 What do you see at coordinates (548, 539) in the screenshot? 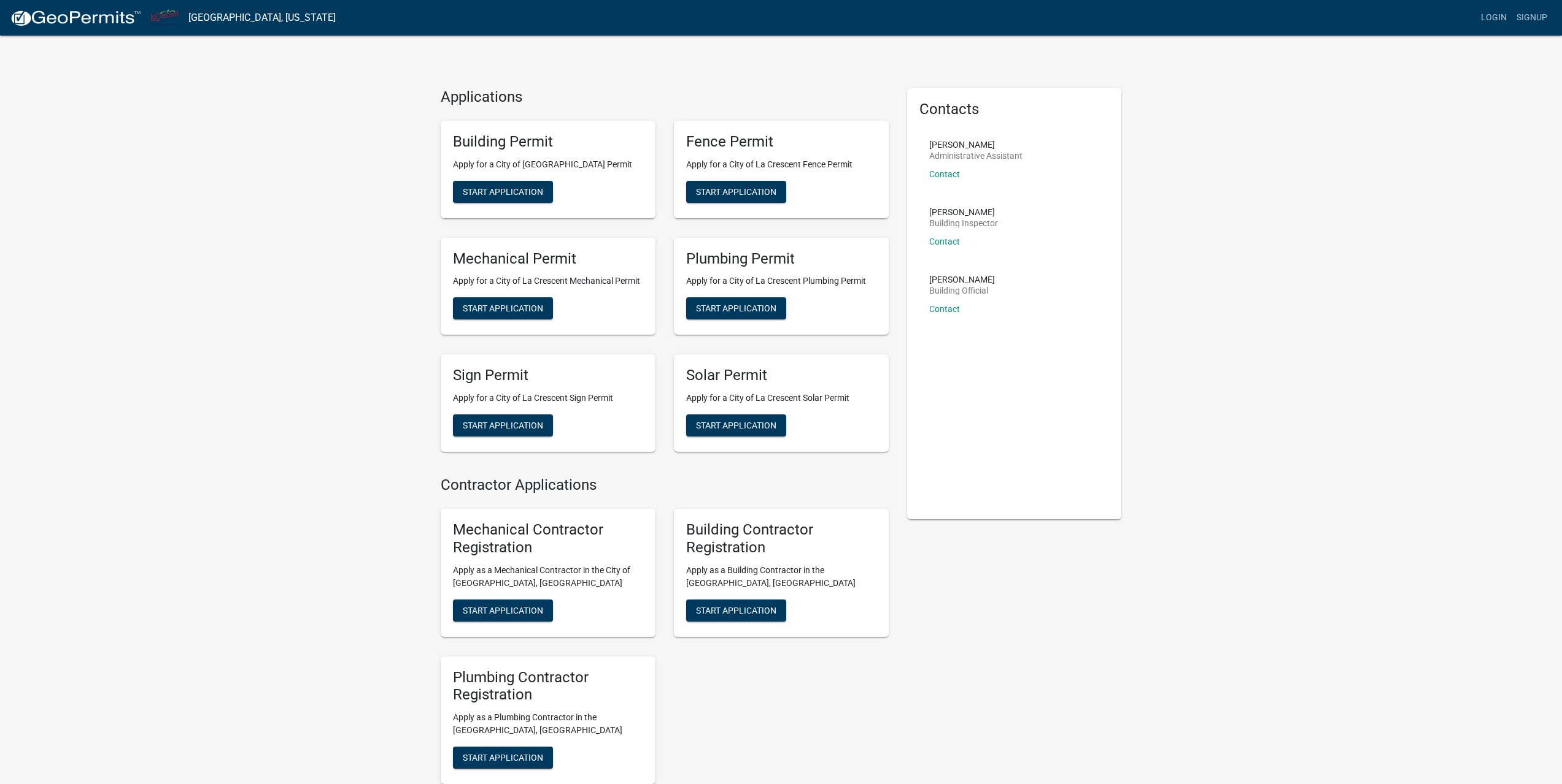
I see `h5: Mechanical Contractor Registration` at bounding box center [548, 539].